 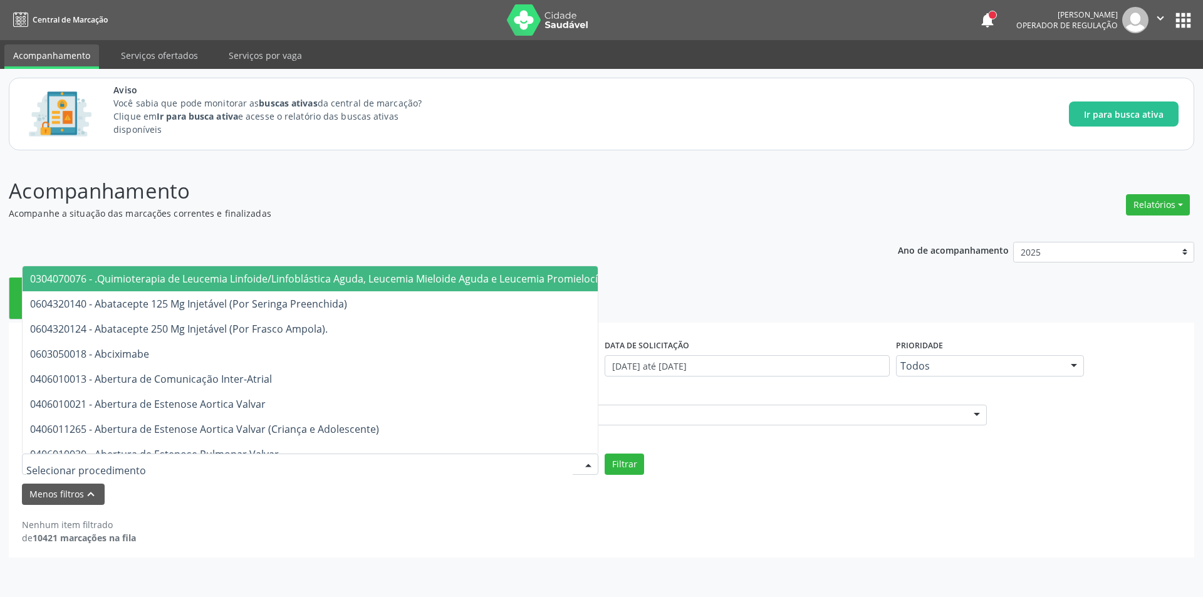 I want to click on div: de, so click(x=79, y=538).